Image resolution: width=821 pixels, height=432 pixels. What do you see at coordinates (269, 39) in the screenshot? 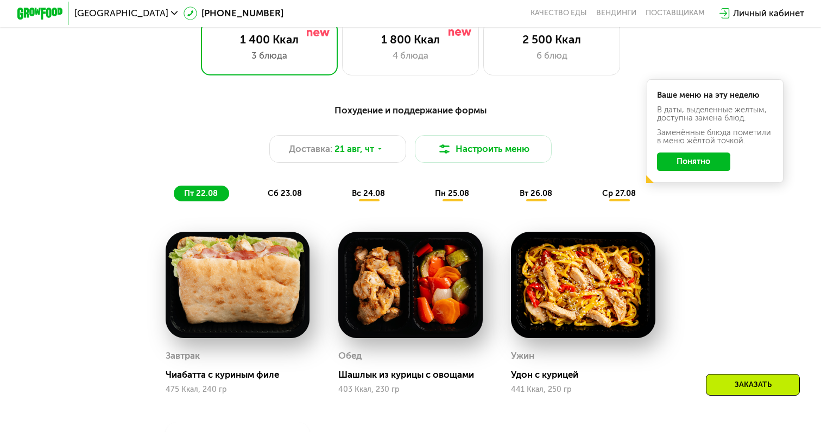
I see `div: 1 400 Ккал` at bounding box center [269, 39].